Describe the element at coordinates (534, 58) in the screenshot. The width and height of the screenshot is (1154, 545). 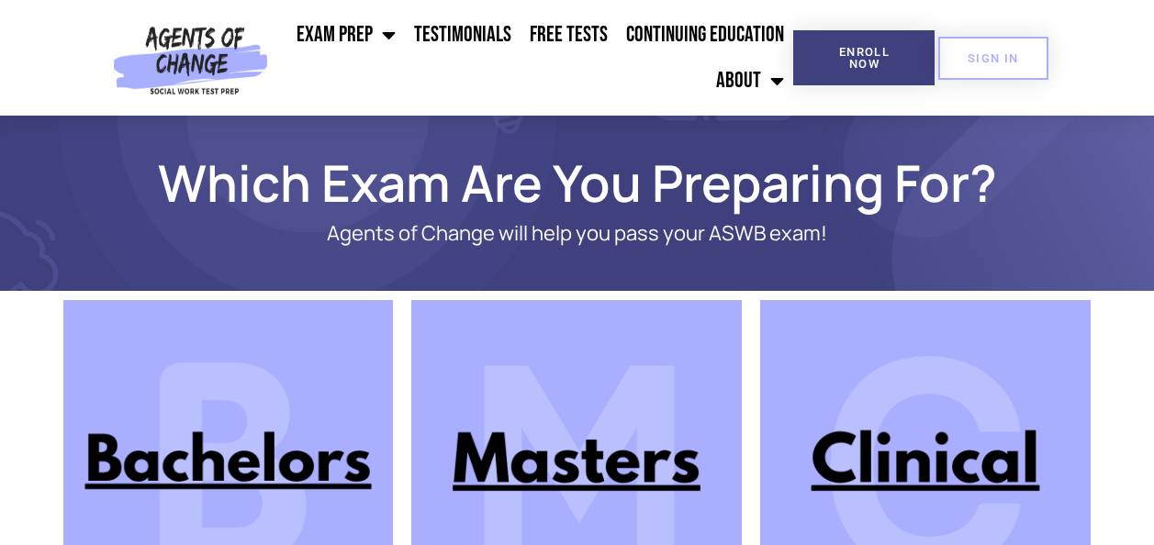
I see `nav: Menu` at that location.